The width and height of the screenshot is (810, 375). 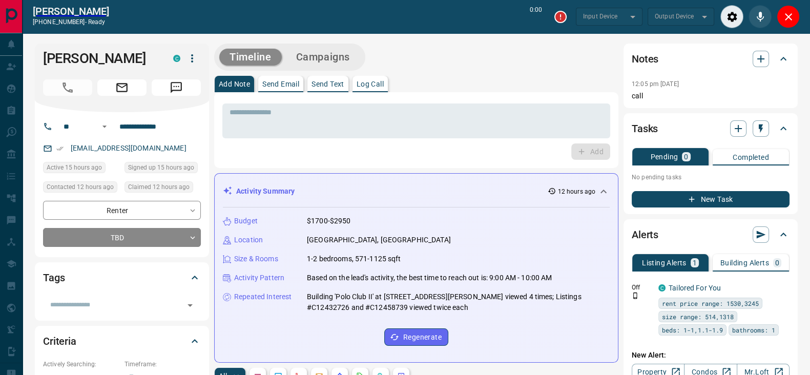 I want to click on p: Timeframe:, so click(x=162, y=364).